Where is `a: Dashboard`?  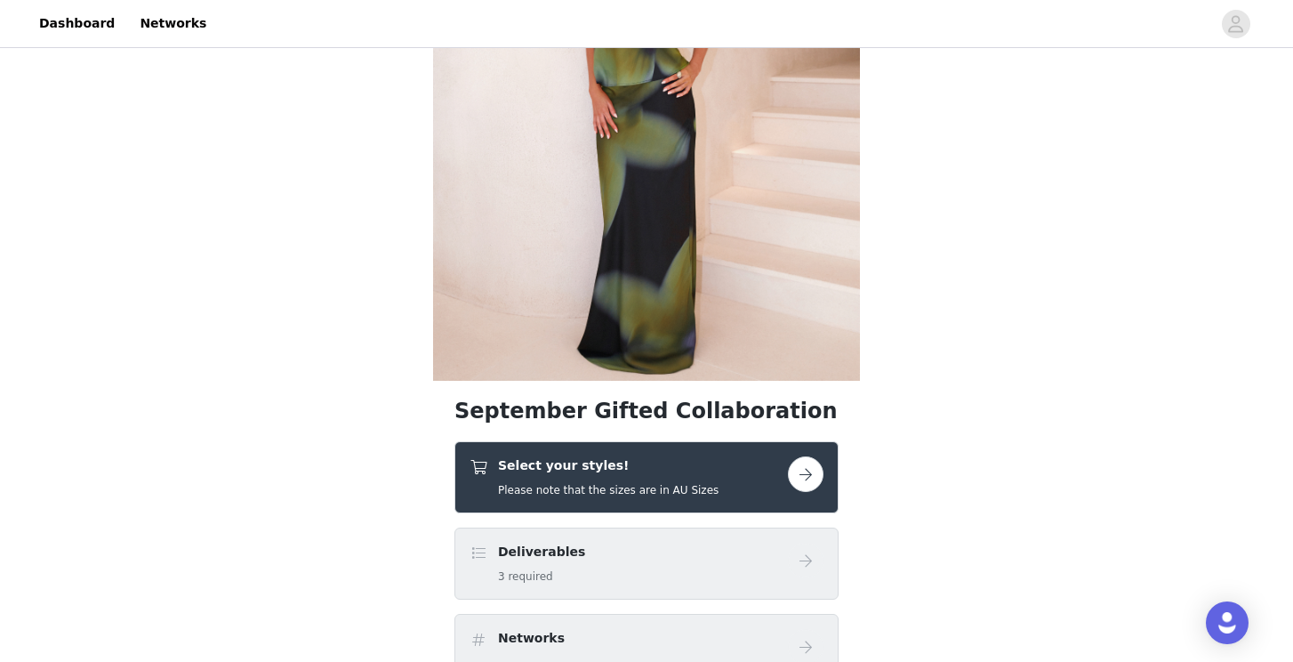
a: Dashboard is located at coordinates (77, 23).